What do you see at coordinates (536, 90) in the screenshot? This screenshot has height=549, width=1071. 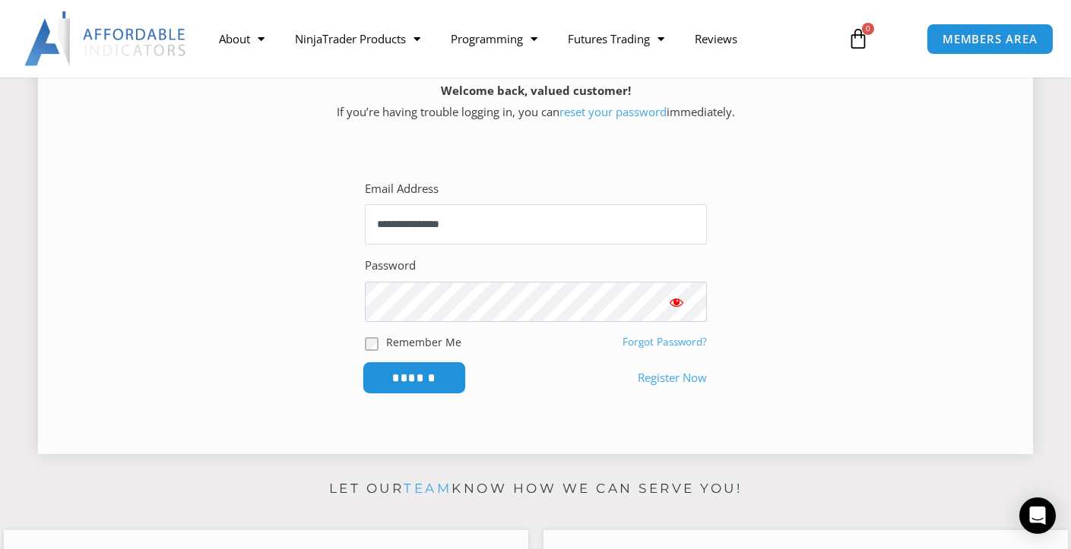 I see `strong: Welcome back, valued customer!` at bounding box center [536, 90].